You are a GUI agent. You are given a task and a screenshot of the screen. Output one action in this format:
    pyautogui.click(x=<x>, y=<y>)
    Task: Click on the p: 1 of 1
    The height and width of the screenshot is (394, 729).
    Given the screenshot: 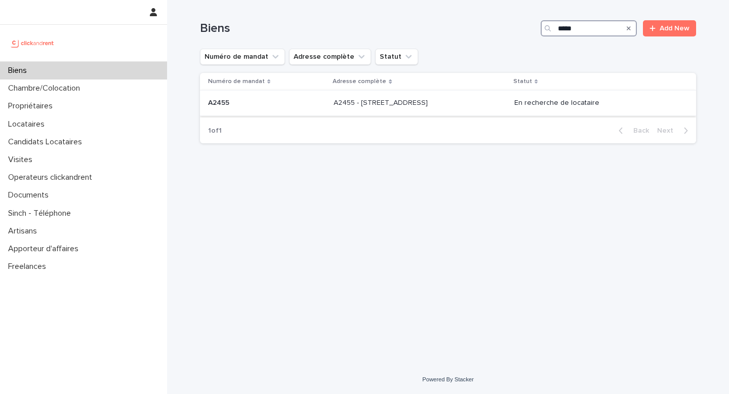 What is the action you would take?
    pyautogui.click(x=215, y=131)
    